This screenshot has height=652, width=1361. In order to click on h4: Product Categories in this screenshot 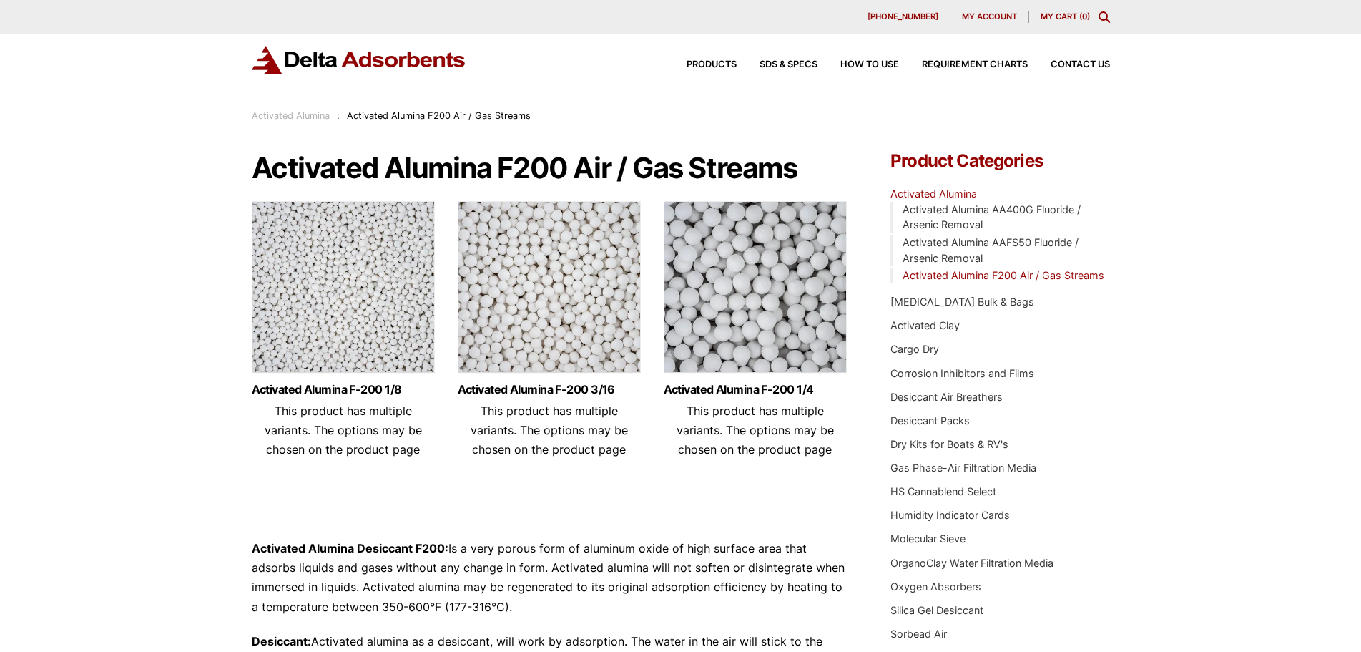, I will do `click(1000, 161)`.